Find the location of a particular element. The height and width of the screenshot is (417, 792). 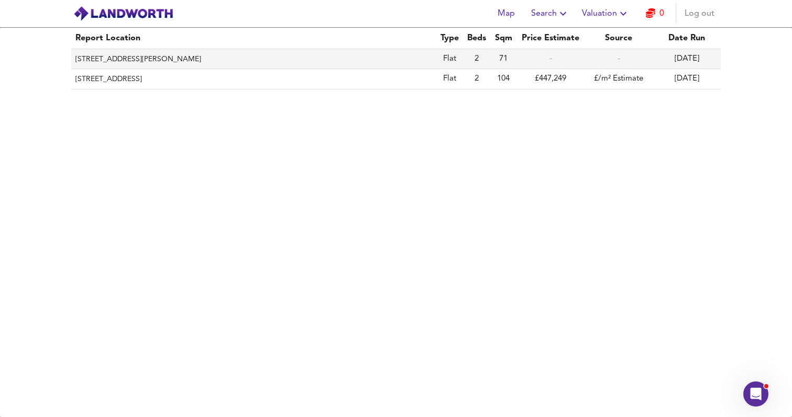

button: Valuation is located at coordinates (606, 14).